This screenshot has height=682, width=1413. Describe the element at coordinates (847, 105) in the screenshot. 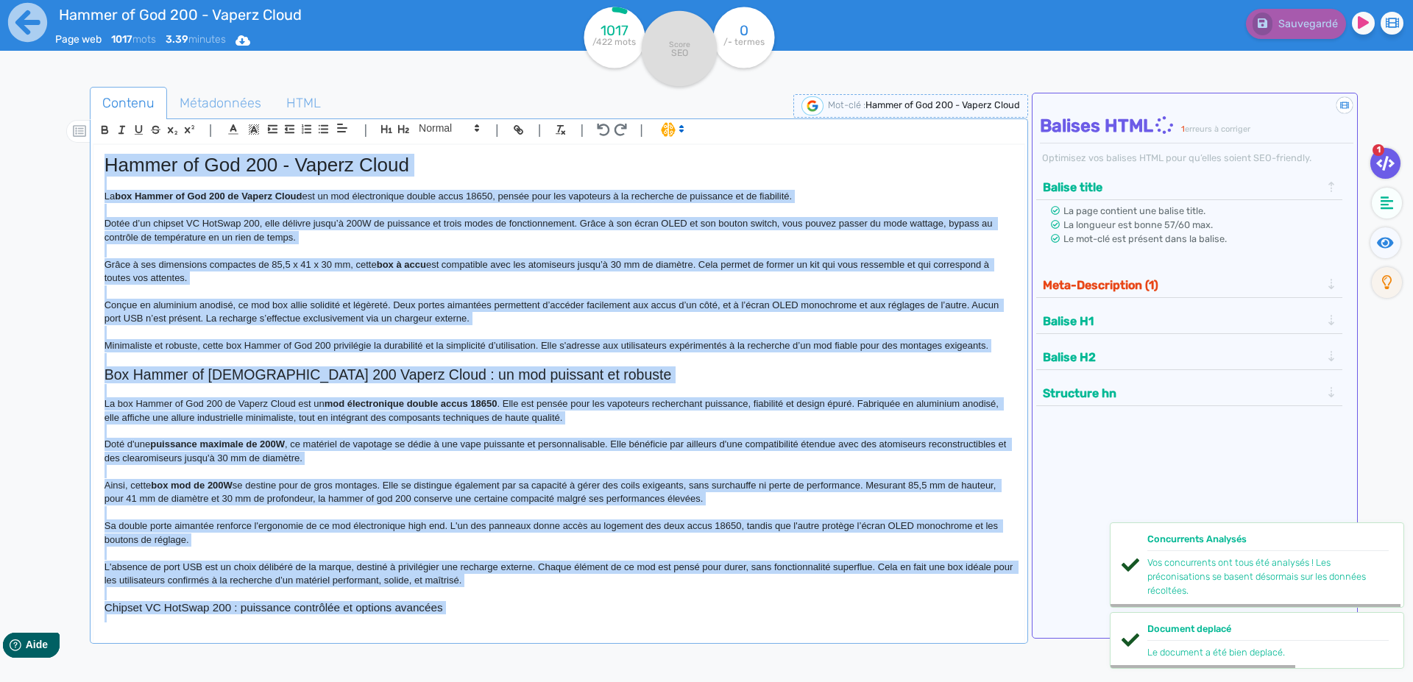

I see `span: Mot-clé :` at that location.